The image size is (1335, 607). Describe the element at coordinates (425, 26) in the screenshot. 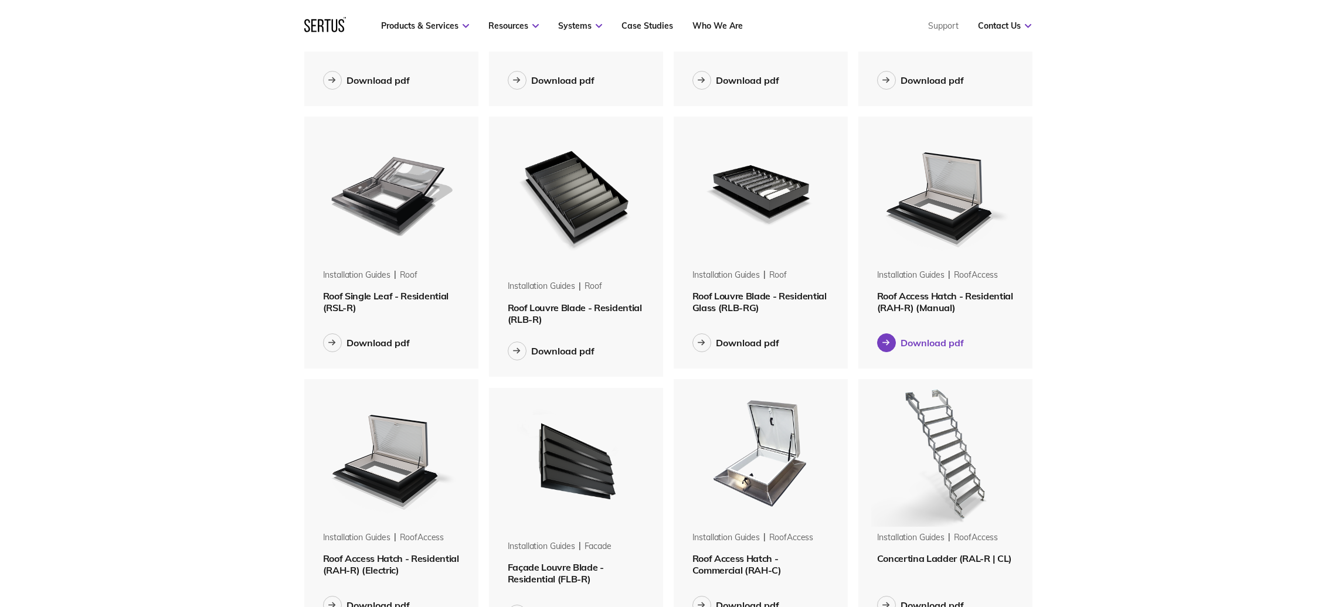

I see `a: Products & Services` at that location.